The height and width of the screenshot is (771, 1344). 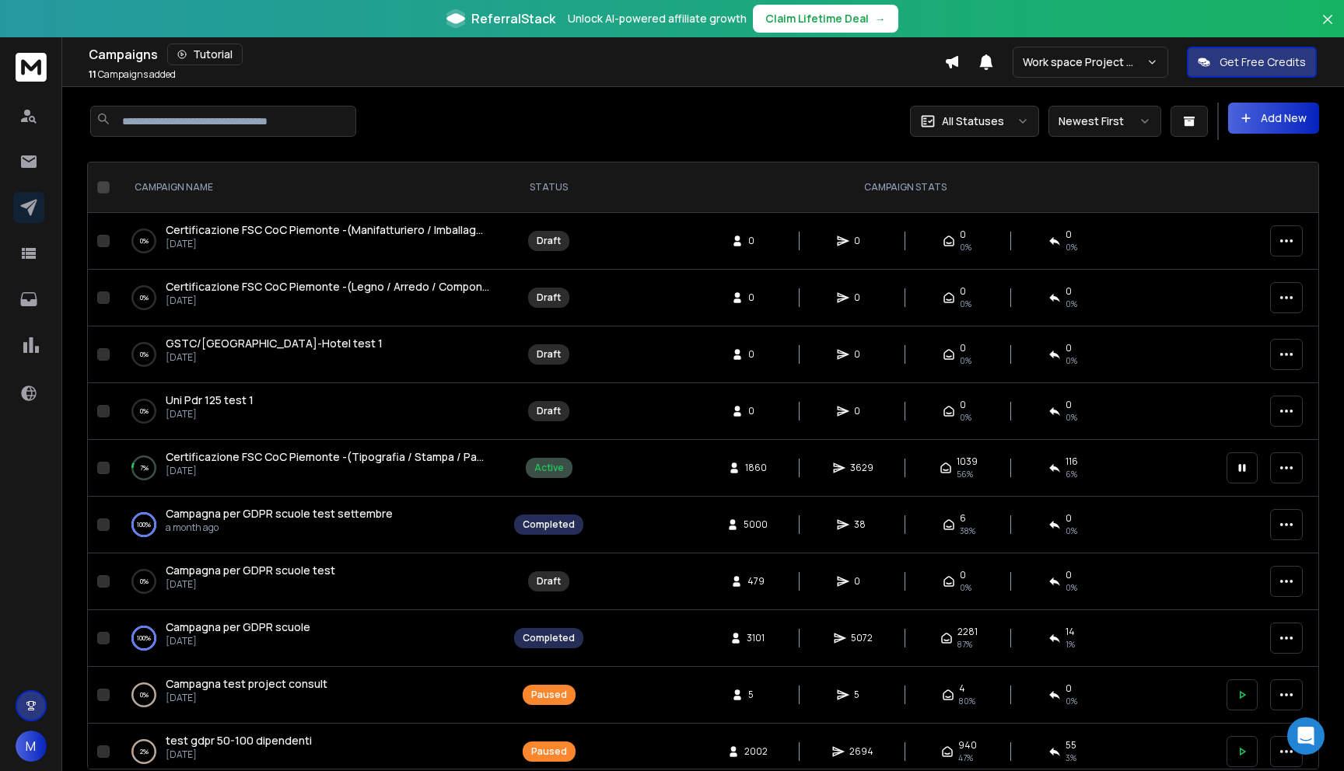 What do you see at coordinates (1070, 645) in the screenshot?
I see `span: 1 %` at bounding box center [1070, 645].